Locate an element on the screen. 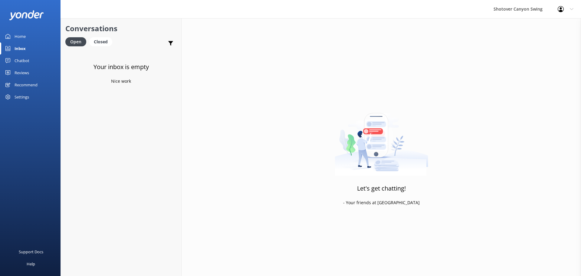 This screenshot has width=581, height=276. div: Closed is located at coordinates (101, 42).